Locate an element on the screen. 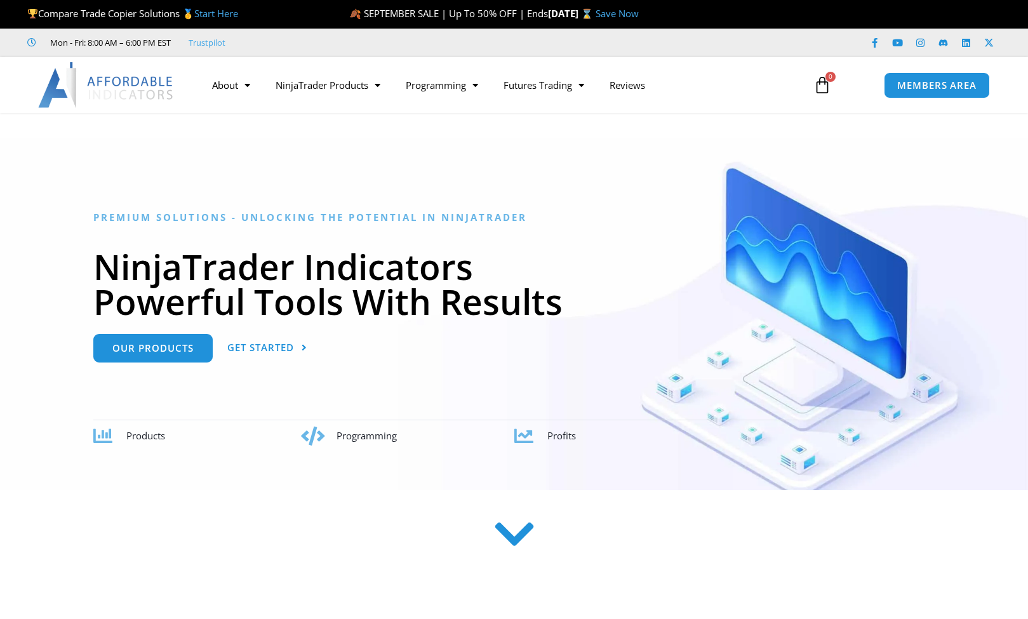 This screenshot has width=1028, height=619. span: Programming is located at coordinates (366, 436).